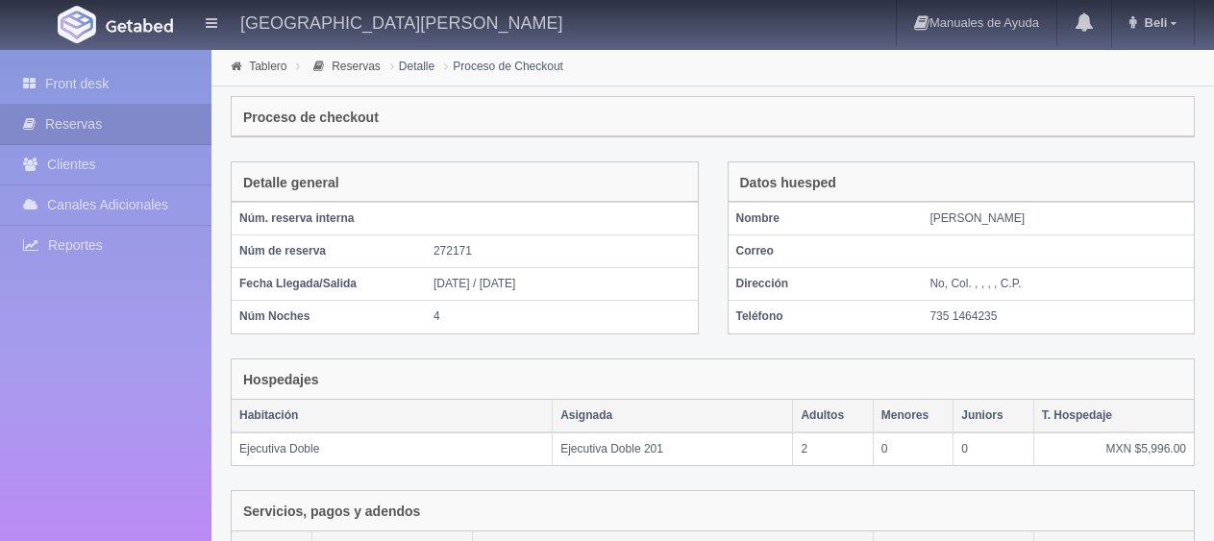  Describe the element at coordinates (1057, 317) in the screenshot. I see `td: 735 1464235` at that location.